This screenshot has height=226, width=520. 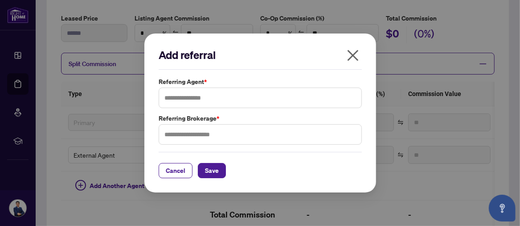 What do you see at coordinates (212, 170) in the screenshot?
I see `button: Save` at bounding box center [212, 170].